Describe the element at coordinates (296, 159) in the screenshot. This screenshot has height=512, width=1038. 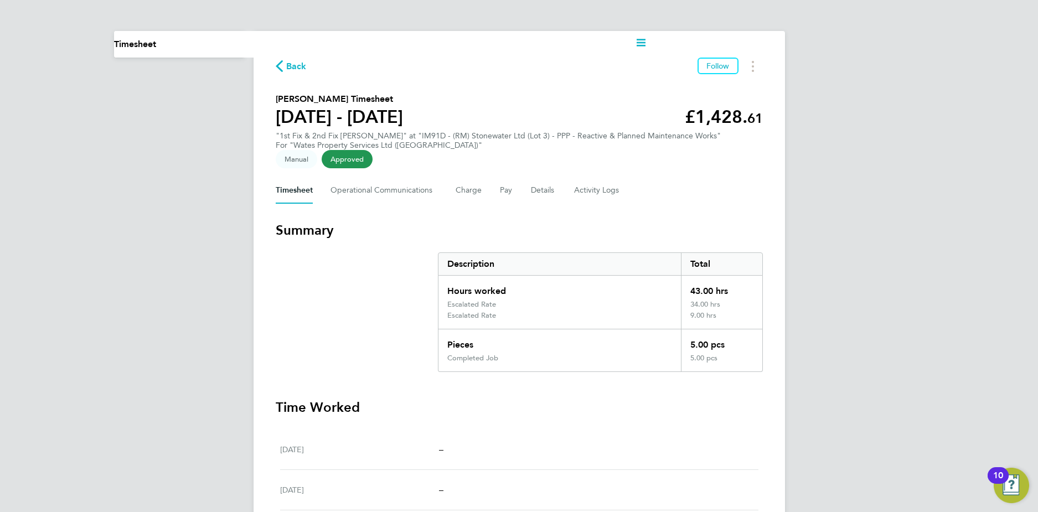
I see `span: This timesheet was manually created.` at that location.